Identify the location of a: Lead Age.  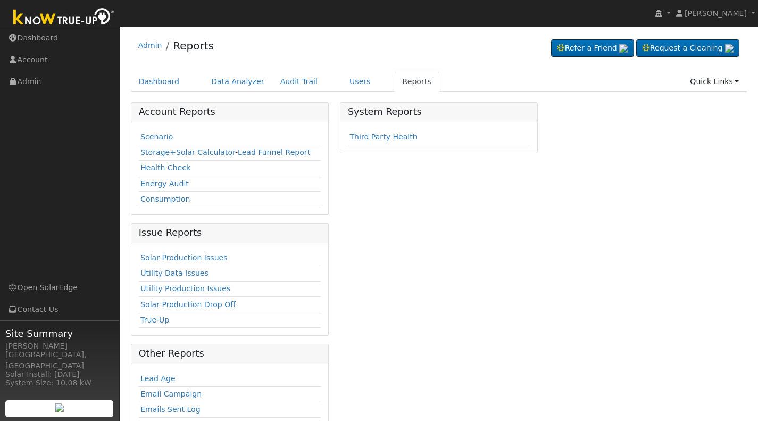
(158, 378).